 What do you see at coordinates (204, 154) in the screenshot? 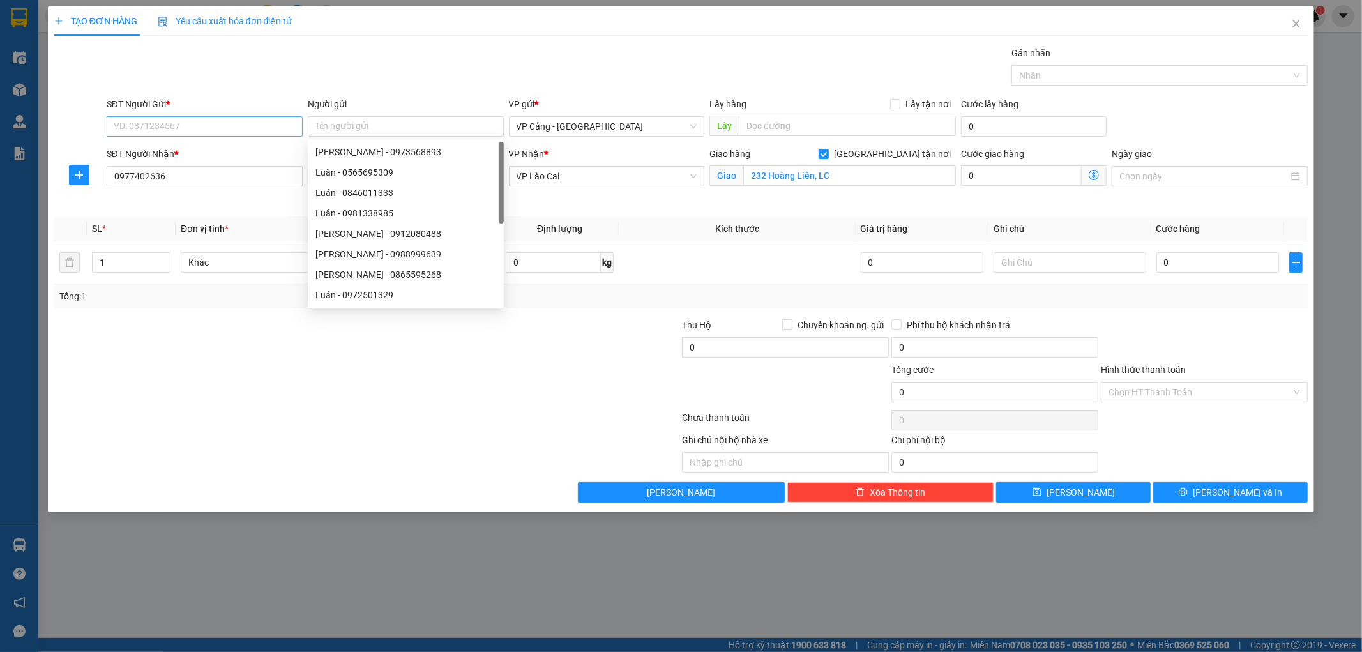
I see `div: SĐT Người Nhận` at bounding box center [204, 154].